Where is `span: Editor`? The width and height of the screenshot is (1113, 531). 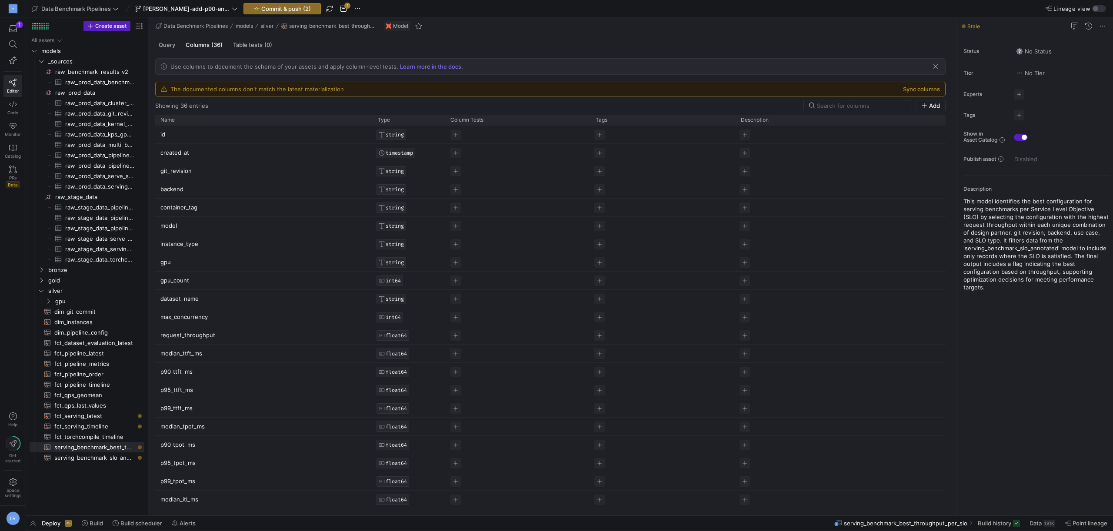
span: Editor is located at coordinates (13, 91).